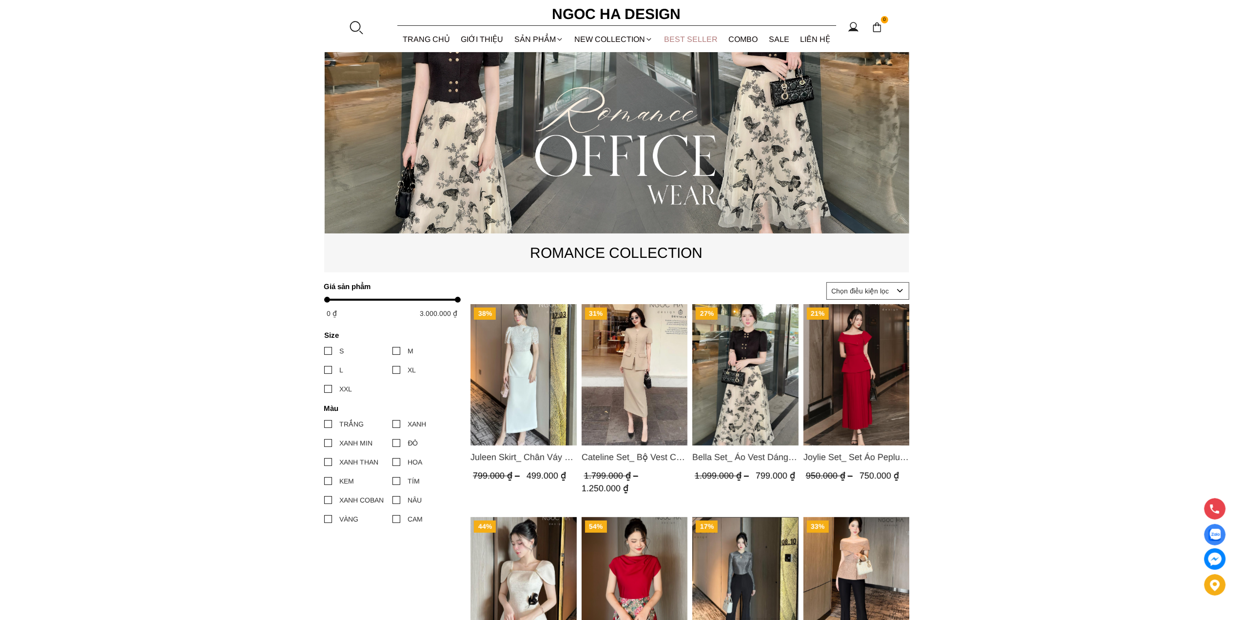  I want to click on div: CAM, so click(415, 519).